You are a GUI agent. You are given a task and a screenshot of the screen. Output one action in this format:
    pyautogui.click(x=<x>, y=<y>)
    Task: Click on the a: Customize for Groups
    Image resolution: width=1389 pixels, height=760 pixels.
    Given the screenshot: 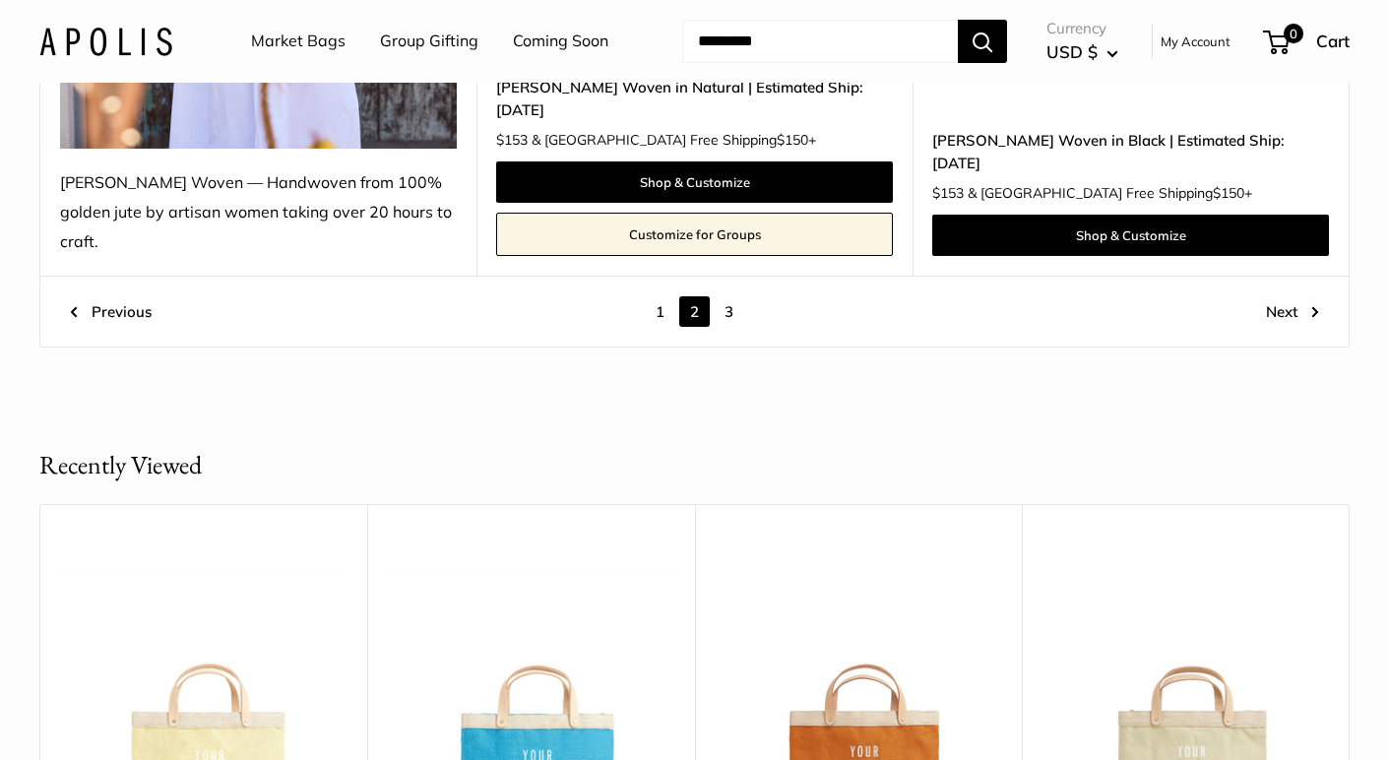 What is the action you would take?
    pyautogui.click(x=694, y=234)
    